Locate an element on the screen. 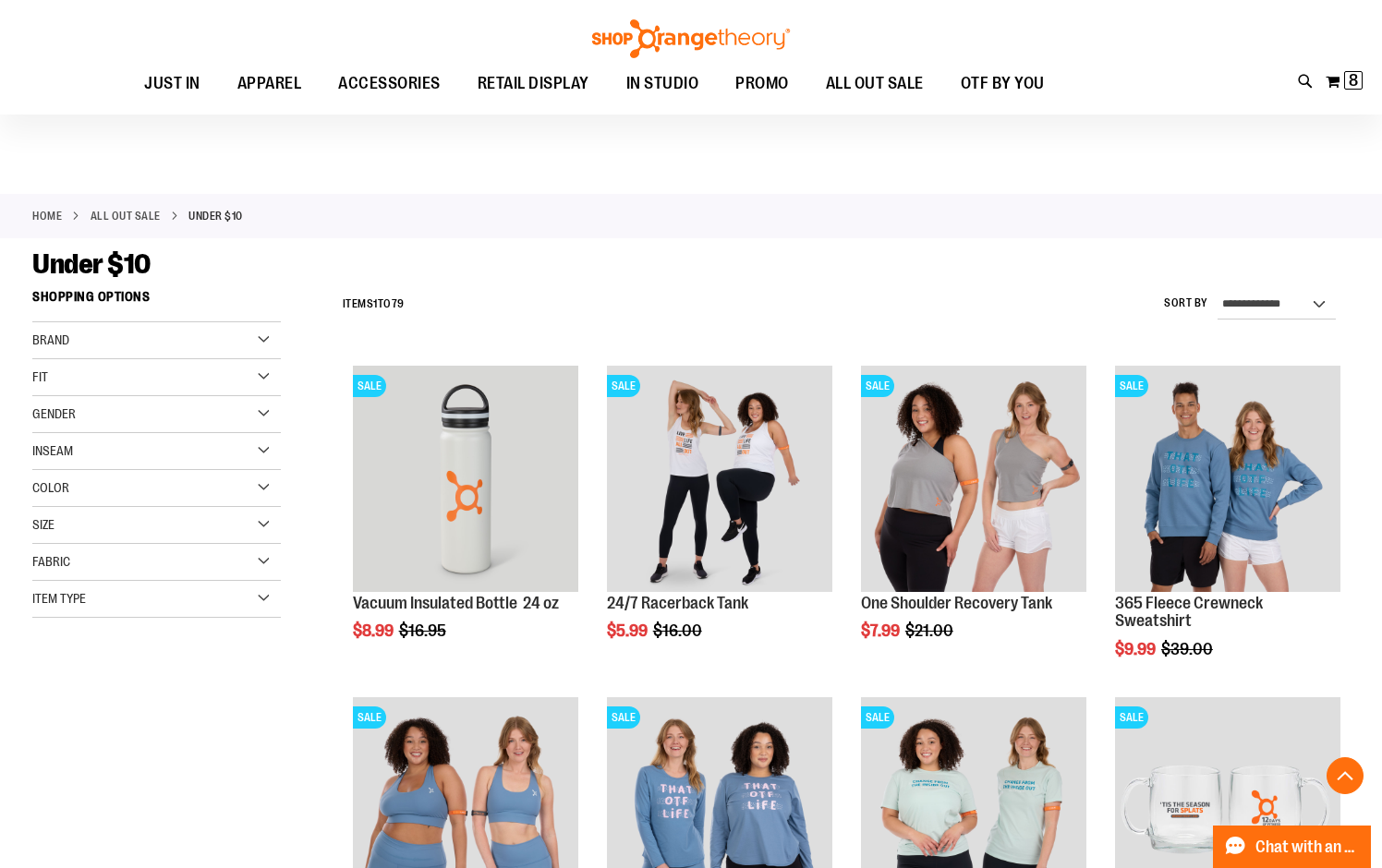 The width and height of the screenshot is (1382, 868). span: Gender is located at coordinates (54, 414).